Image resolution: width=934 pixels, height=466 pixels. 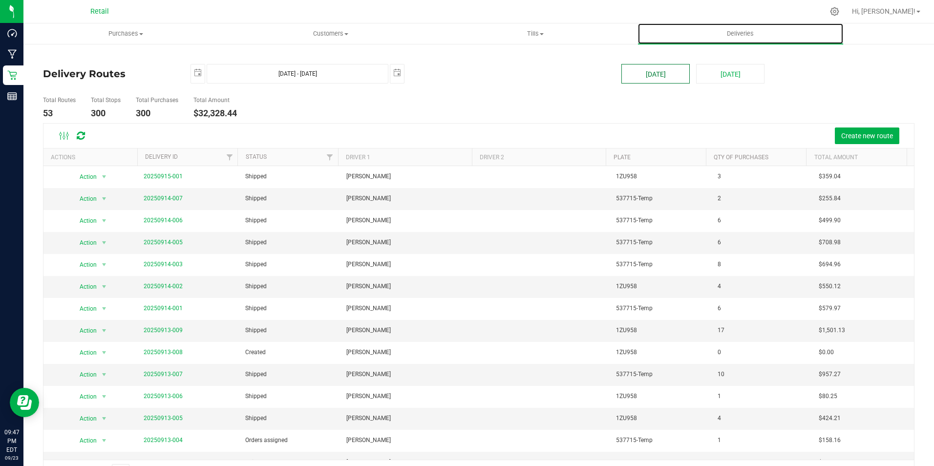 What do you see at coordinates (12, 33) in the screenshot?
I see `inline-svg: Dashboard` at bounding box center [12, 33].